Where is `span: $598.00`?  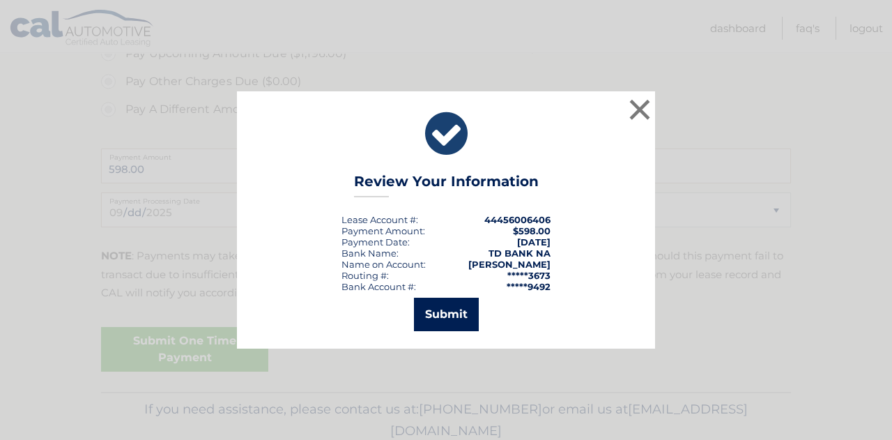 span: $598.00 is located at coordinates (532, 231).